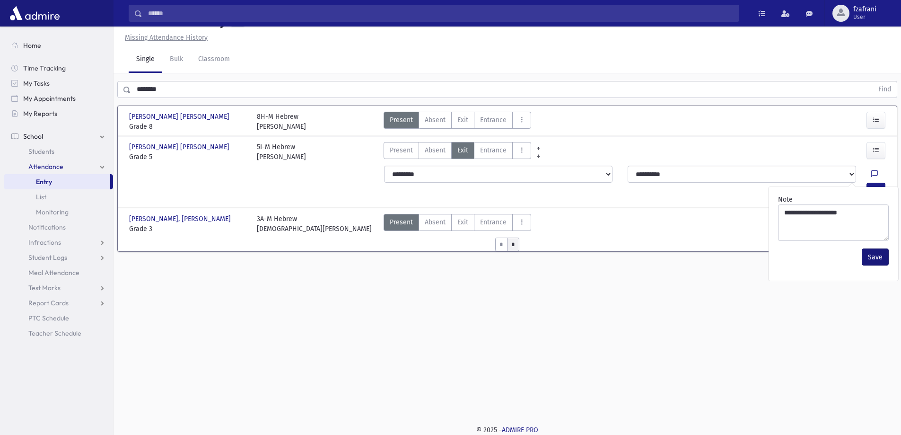  What do you see at coordinates (36, 83) in the screenshot?
I see `span: My Tasks` at bounding box center [36, 83].